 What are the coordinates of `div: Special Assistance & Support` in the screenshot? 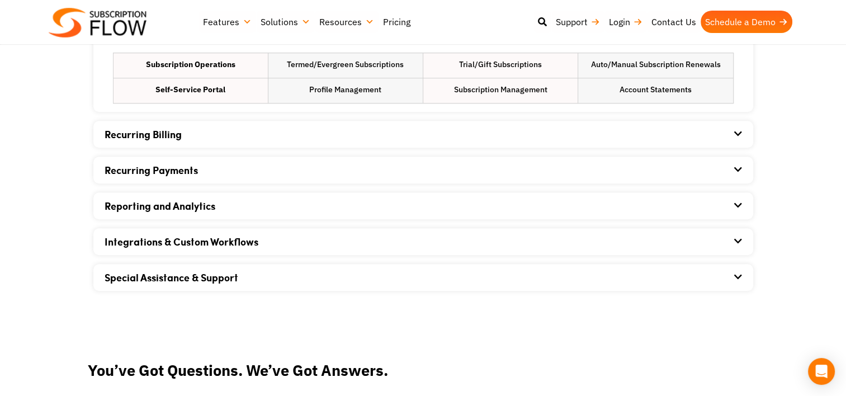 It's located at (423, 277).